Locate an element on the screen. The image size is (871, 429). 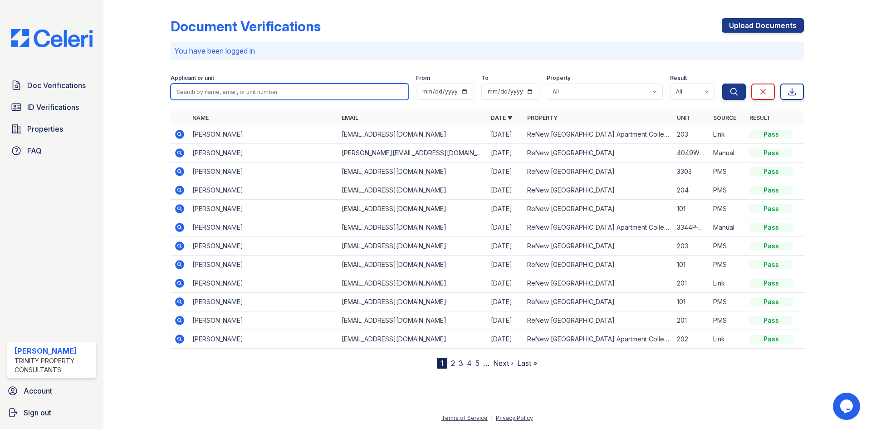
label: Property is located at coordinates (559, 78).